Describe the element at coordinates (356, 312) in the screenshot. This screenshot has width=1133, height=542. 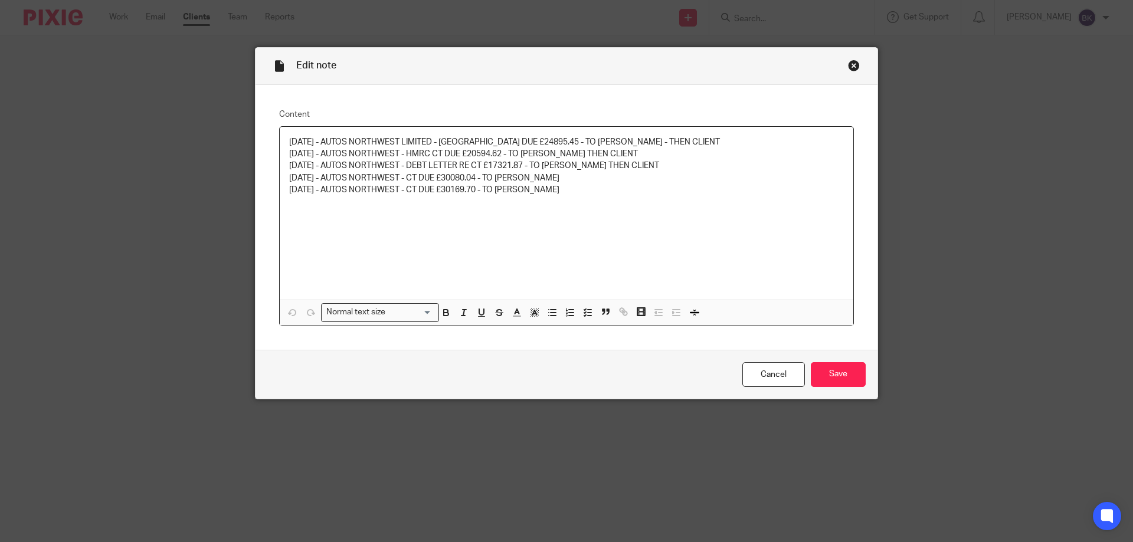
I see `span: Normal text size` at that location.